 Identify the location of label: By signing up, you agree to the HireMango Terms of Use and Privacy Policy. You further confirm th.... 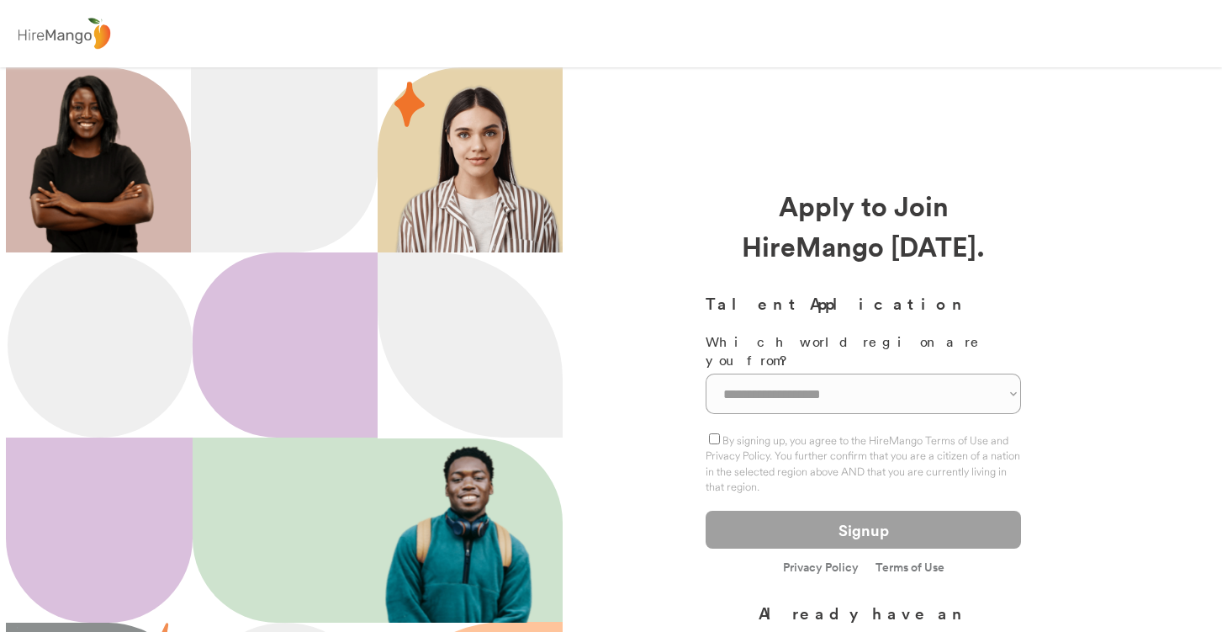
(863, 463).